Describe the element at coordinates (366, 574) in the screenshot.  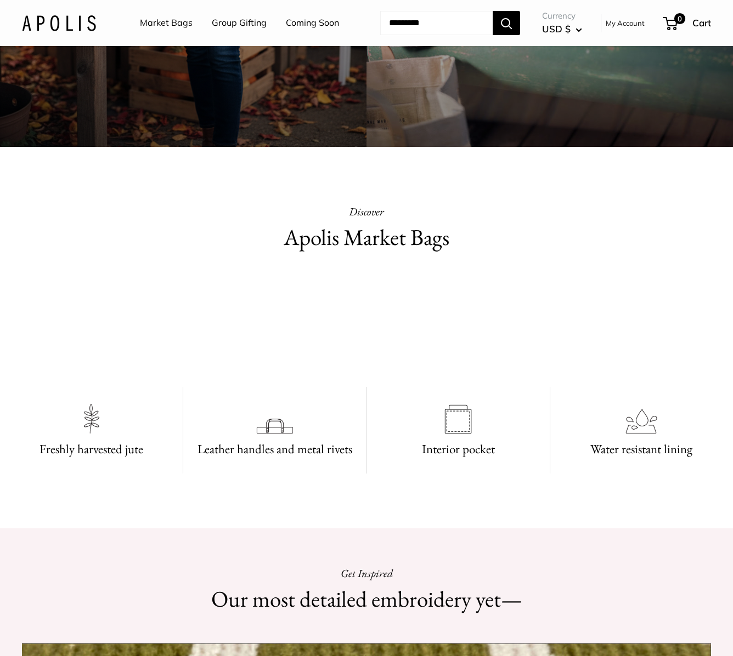
I see `p: Get Inspired` at that location.